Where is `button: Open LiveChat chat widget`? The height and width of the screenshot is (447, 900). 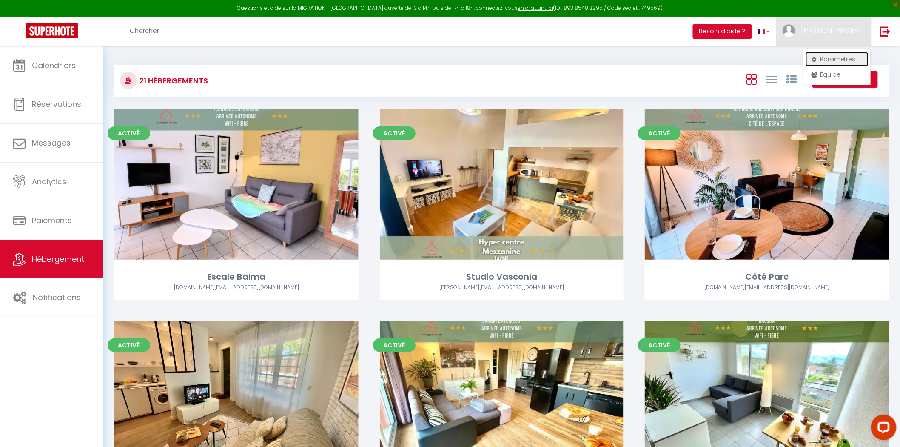
button: Open LiveChat chat widget is located at coordinates (20, 16).